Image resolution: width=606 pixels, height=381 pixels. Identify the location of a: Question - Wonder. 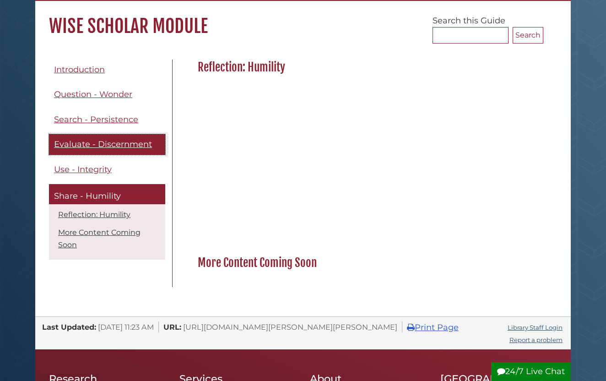
(107, 94).